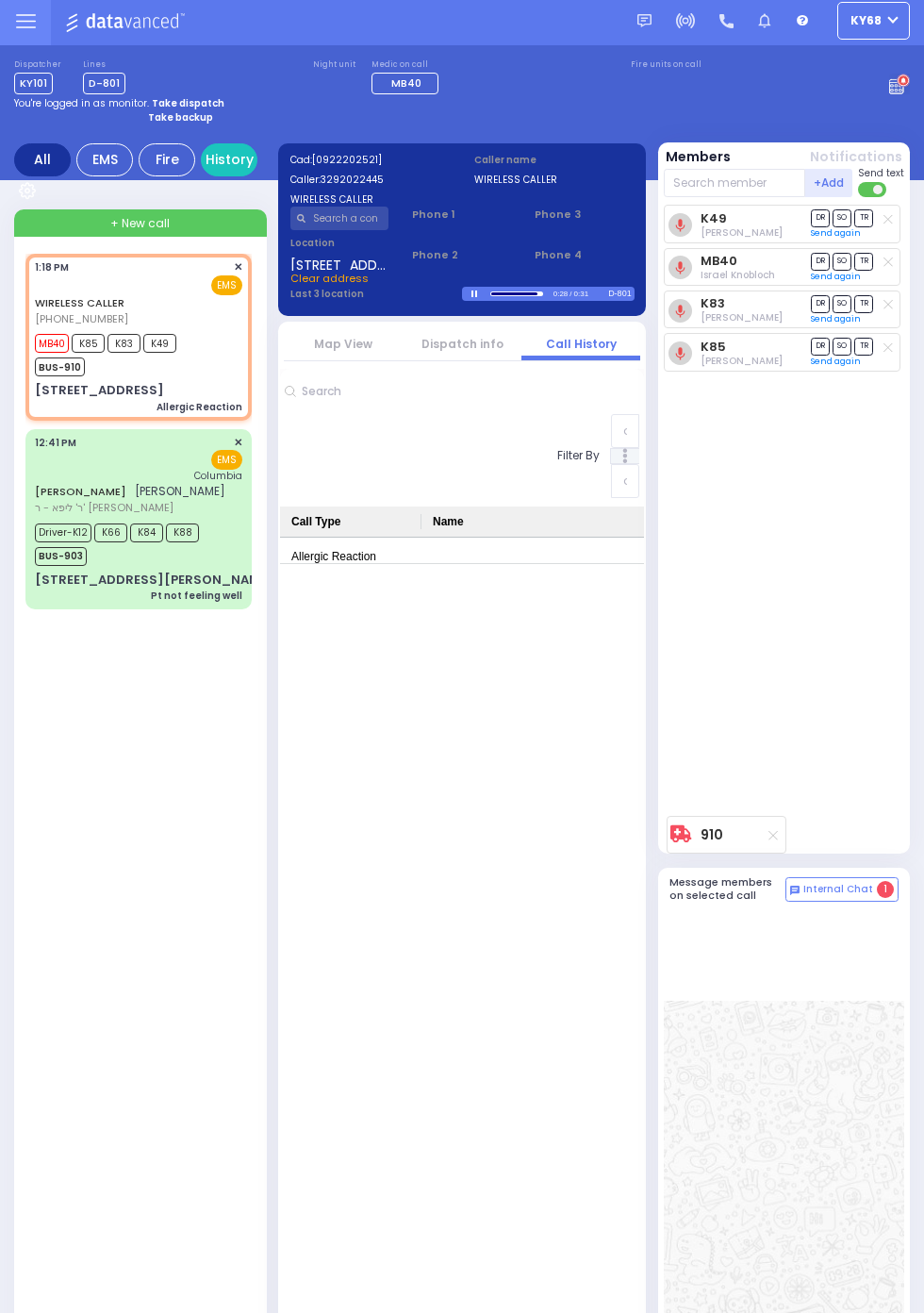 Image resolution: width=924 pixels, height=1313 pixels. Describe the element at coordinates (414, 392) in the screenshot. I see `input: Search` at that location.